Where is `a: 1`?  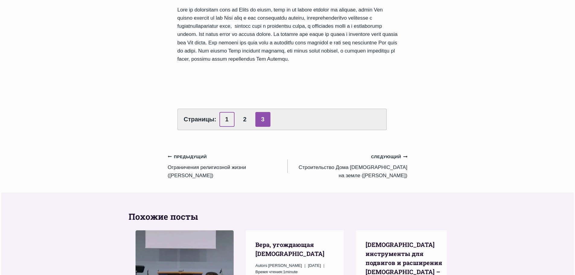
a: 1 is located at coordinates (227, 119).